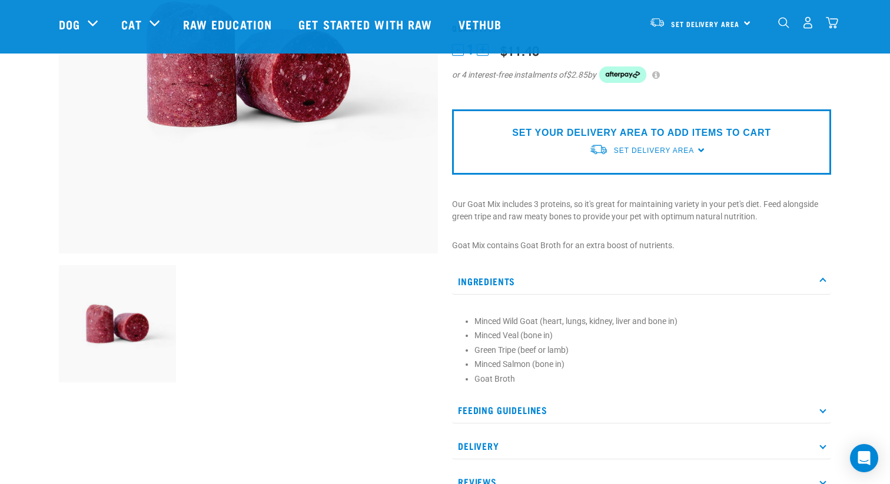 This screenshot has height=484, width=890. I want to click on p: SET YOUR DELIVERY AREA TO ADD ITEMS TO CART, so click(641, 133).